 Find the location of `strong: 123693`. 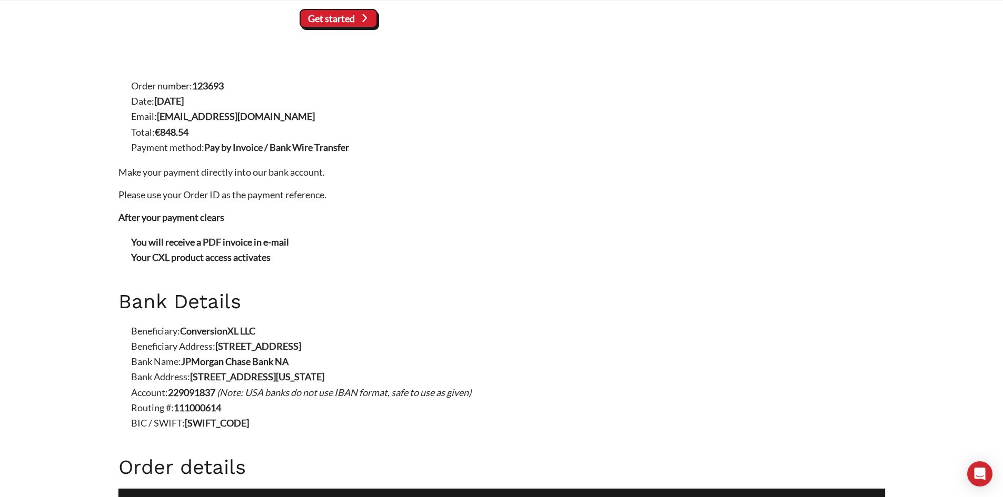

strong: 123693 is located at coordinates (208, 86).